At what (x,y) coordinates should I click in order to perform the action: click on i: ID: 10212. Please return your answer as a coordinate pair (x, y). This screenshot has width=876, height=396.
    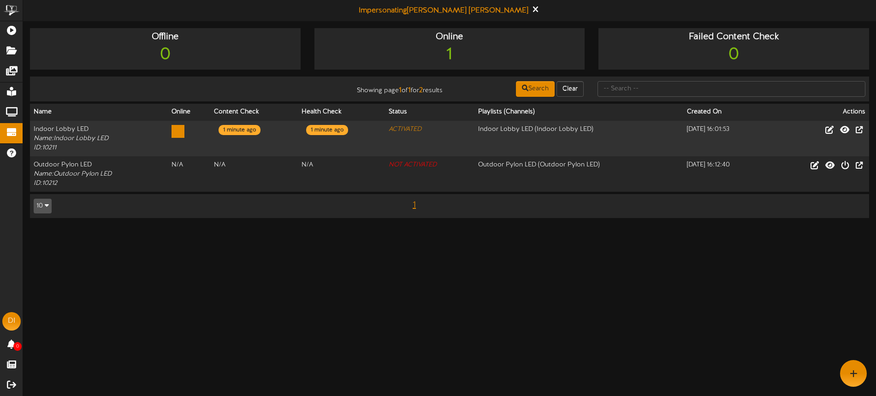
    Looking at the image, I should click on (45, 183).